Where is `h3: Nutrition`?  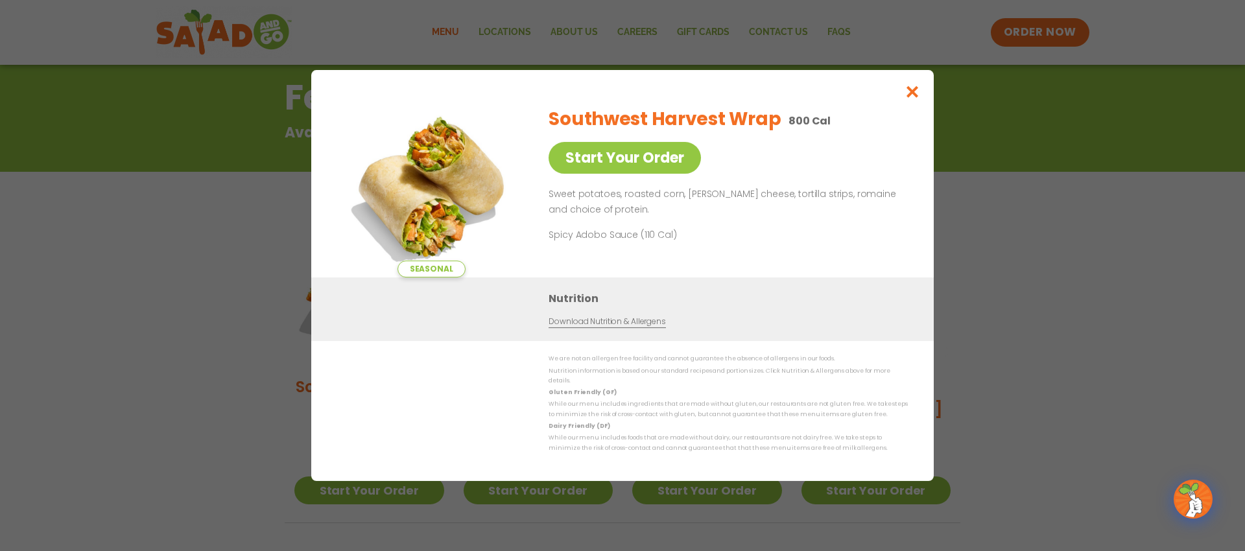
h3: Nutrition is located at coordinates (731, 298).